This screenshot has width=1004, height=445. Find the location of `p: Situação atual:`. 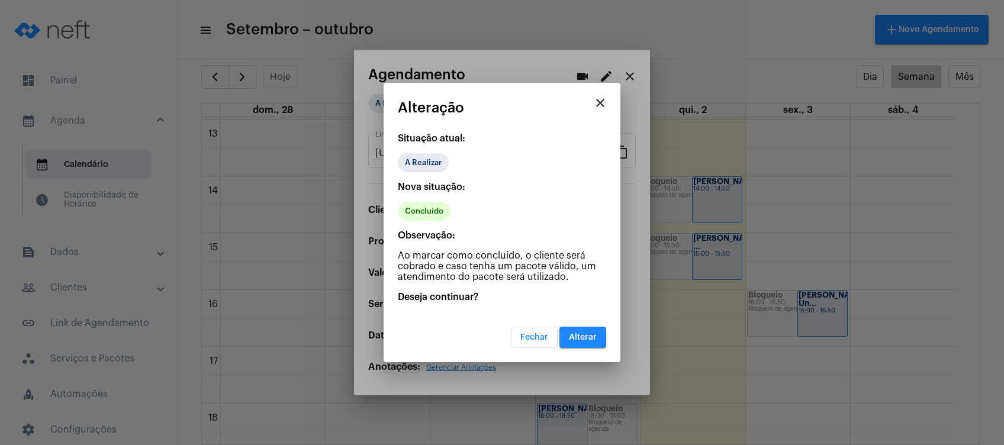

p: Situação atual: is located at coordinates (502, 139).